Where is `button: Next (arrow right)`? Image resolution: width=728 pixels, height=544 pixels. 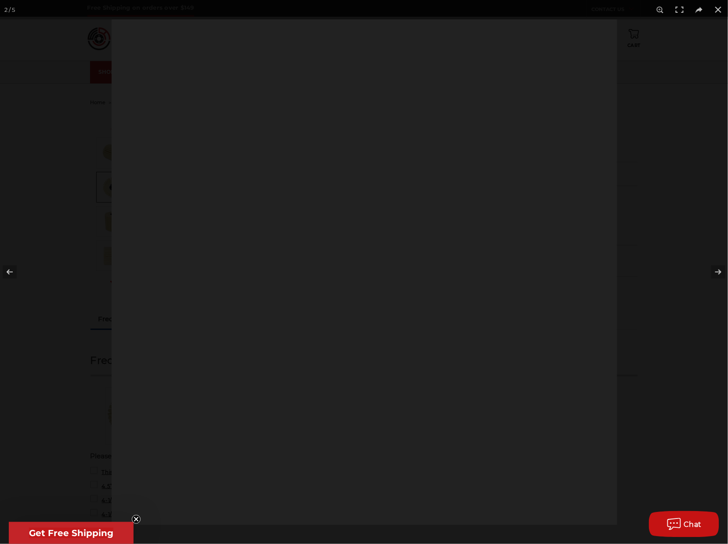
button: Next (arrow right) is located at coordinates (712, 272).